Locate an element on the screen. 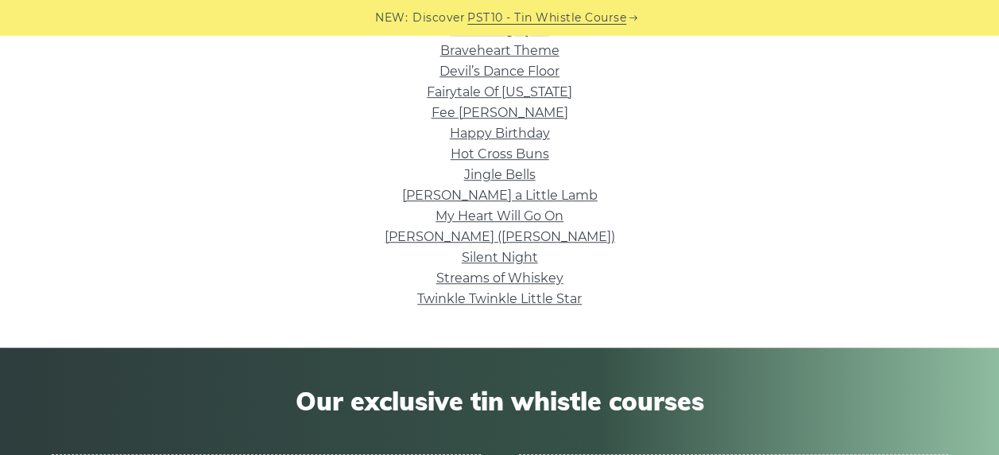 The image size is (999, 455). a: Streams of Whiskey is located at coordinates (500, 277).